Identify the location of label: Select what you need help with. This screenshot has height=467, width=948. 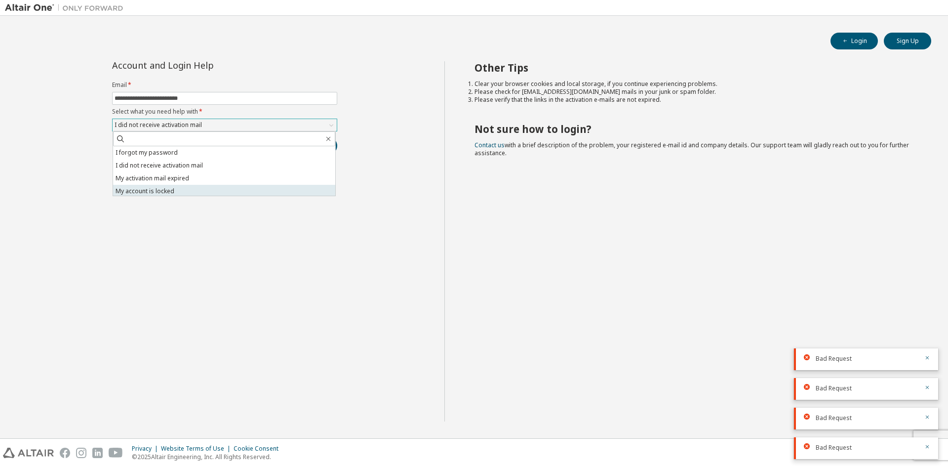
(225, 112).